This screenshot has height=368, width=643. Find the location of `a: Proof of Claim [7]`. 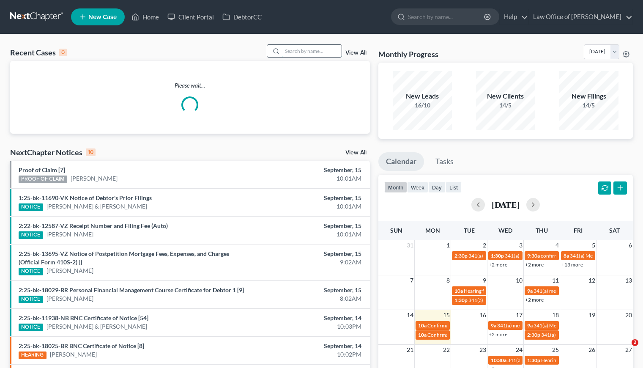

a: Proof of Claim [7] is located at coordinates (42, 170).